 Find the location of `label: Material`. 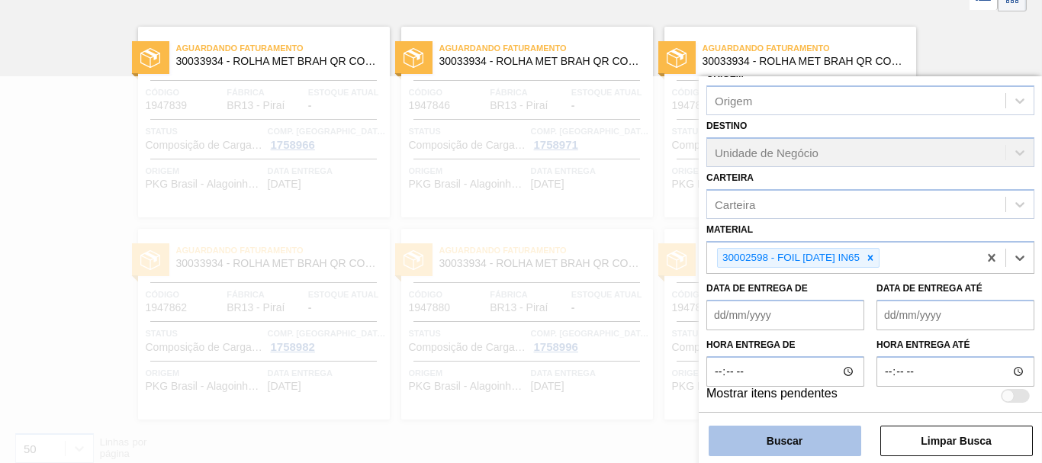

label: Material is located at coordinates (729, 230).